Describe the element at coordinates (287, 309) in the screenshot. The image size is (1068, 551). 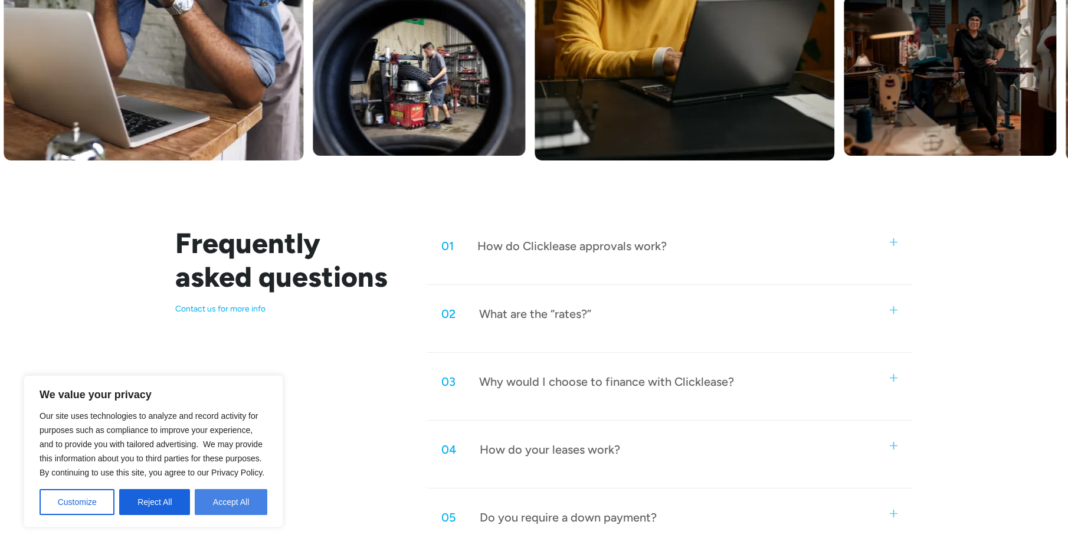
I see `p: Contact us for more info` at that location.